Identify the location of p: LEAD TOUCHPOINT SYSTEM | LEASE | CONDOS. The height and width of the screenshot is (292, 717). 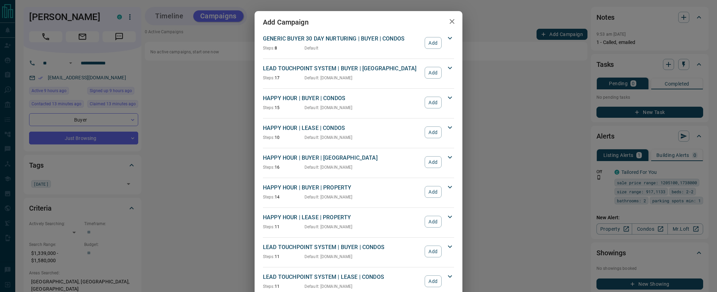
(342, 277).